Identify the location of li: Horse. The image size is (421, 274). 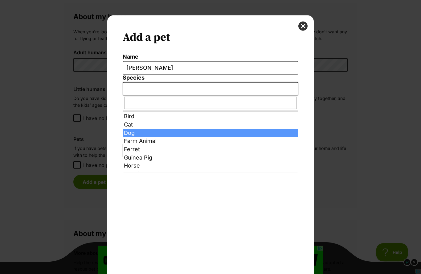
(211, 166).